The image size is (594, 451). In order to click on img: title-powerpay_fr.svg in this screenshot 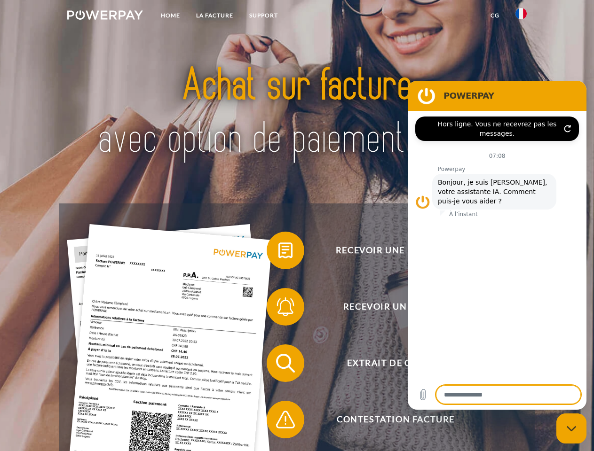, I will do `click(297, 112)`.